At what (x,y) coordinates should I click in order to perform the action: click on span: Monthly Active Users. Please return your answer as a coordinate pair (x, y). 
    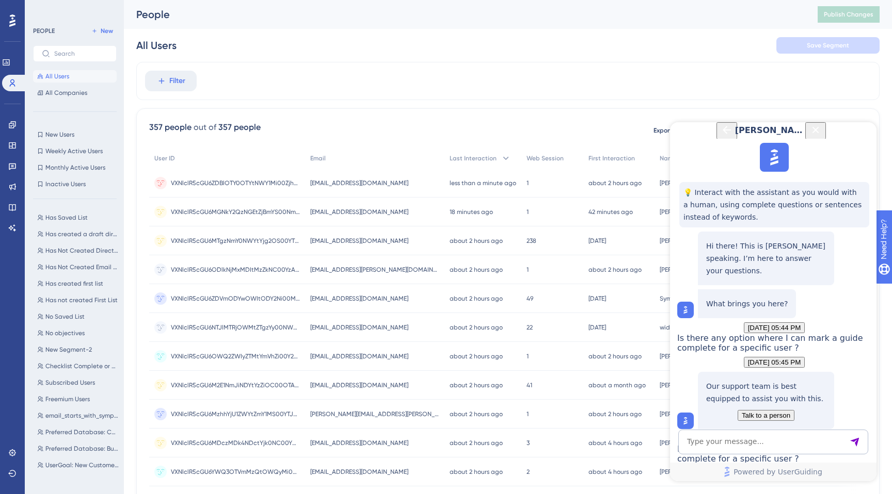
    Looking at the image, I should click on (75, 168).